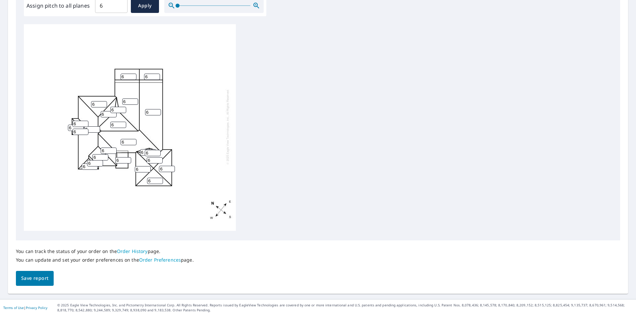  Describe the element at coordinates (35, 278) in the screenshot. I see `span: Save report` at that location.